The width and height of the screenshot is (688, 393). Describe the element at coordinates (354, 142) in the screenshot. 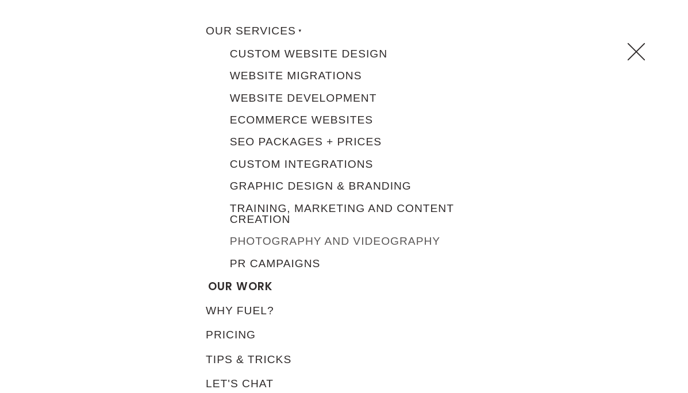

I see `a: SEO Packages + Prices` at that location.